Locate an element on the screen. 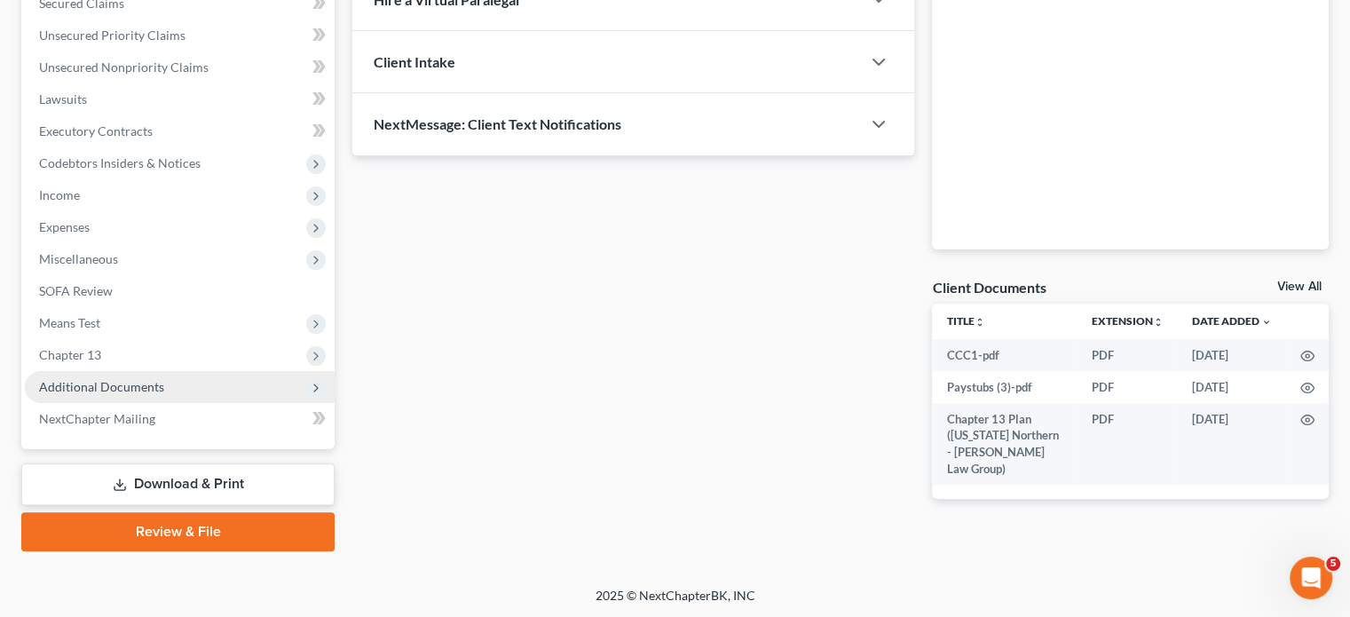 The height and width of the screenshot is (617, 1350). td: Paystubs (3)-pdf is located at coordinates (1004, 387).